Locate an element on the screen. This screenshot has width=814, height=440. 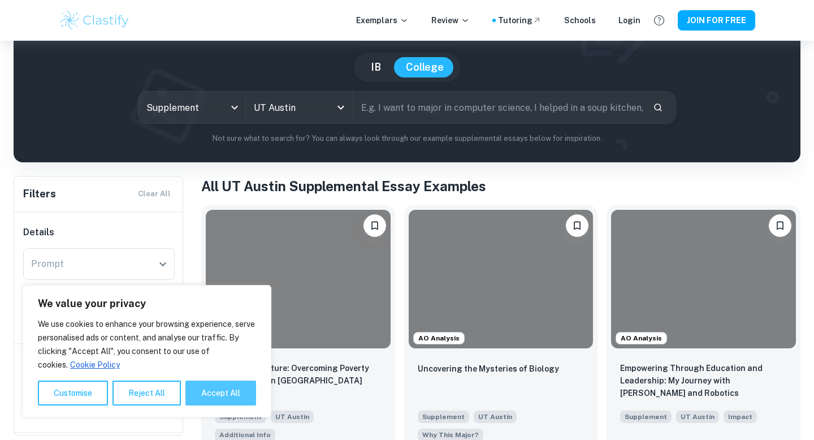
p: Uncovering the Mysteries of Biology is located at coordinates (488, 368).